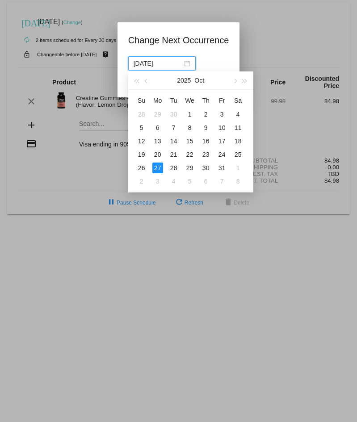 The image size is (357, 422). What do you see at coordinates (222, 114) in the screenshot?
I see `td: 10/3/2025` at bounding box center [222, 114].